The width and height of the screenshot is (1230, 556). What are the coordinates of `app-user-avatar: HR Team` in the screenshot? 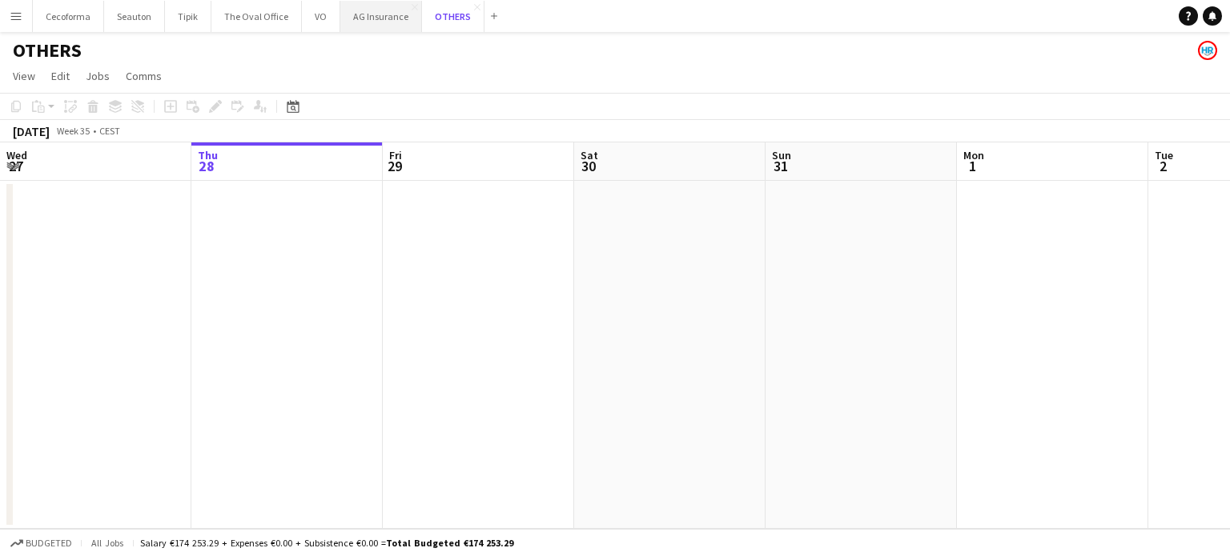 It's located at (1207, 50).